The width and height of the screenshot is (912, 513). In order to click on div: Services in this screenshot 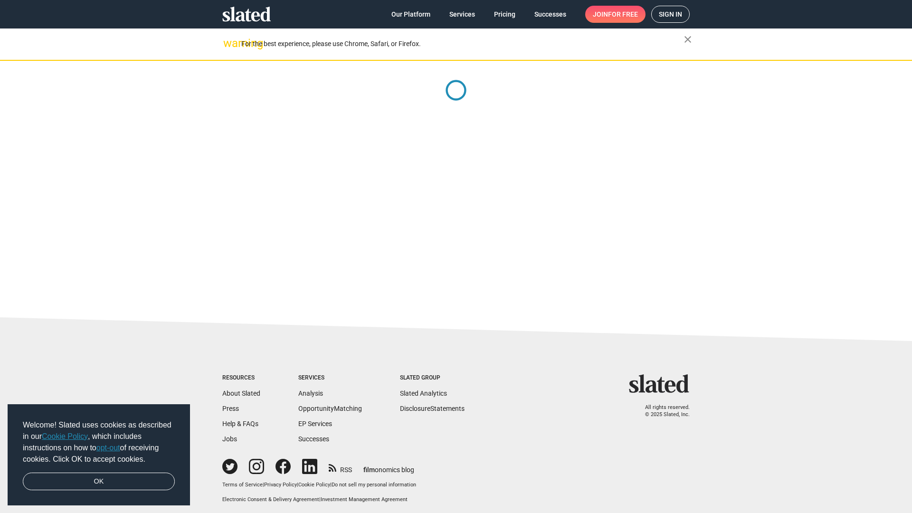, I will do `click(330, 378)`.